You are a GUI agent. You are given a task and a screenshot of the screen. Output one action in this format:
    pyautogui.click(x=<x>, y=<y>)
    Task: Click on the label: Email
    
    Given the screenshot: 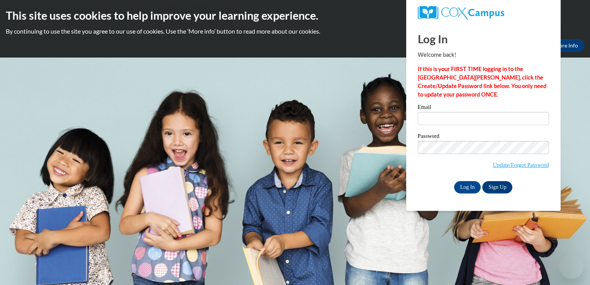 What is the action you would take?
    pyautogui.click(x=484, y=108)
    